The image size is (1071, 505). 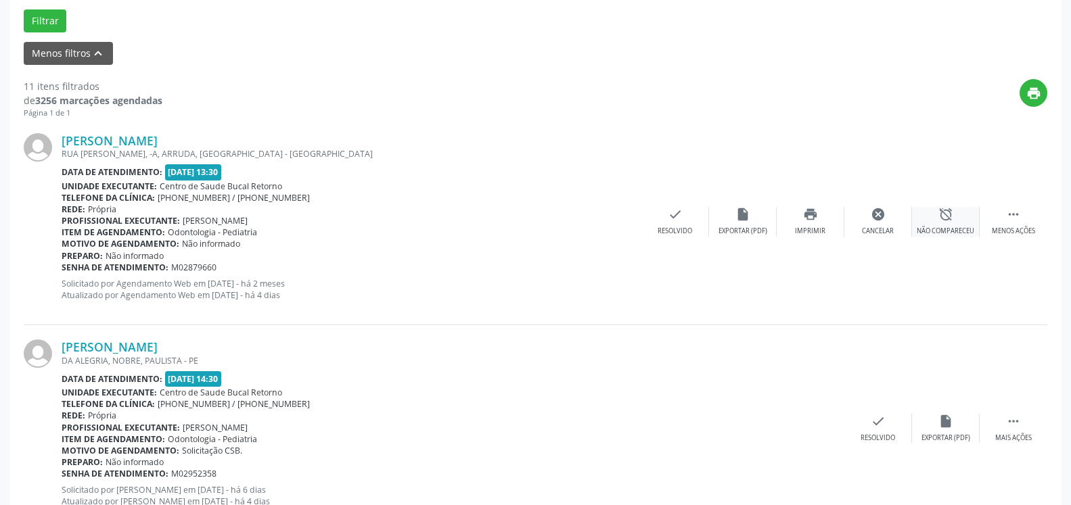 I want to click on button: Menos filtroskeyboard_arrow_up, so click(x=68, y=53).